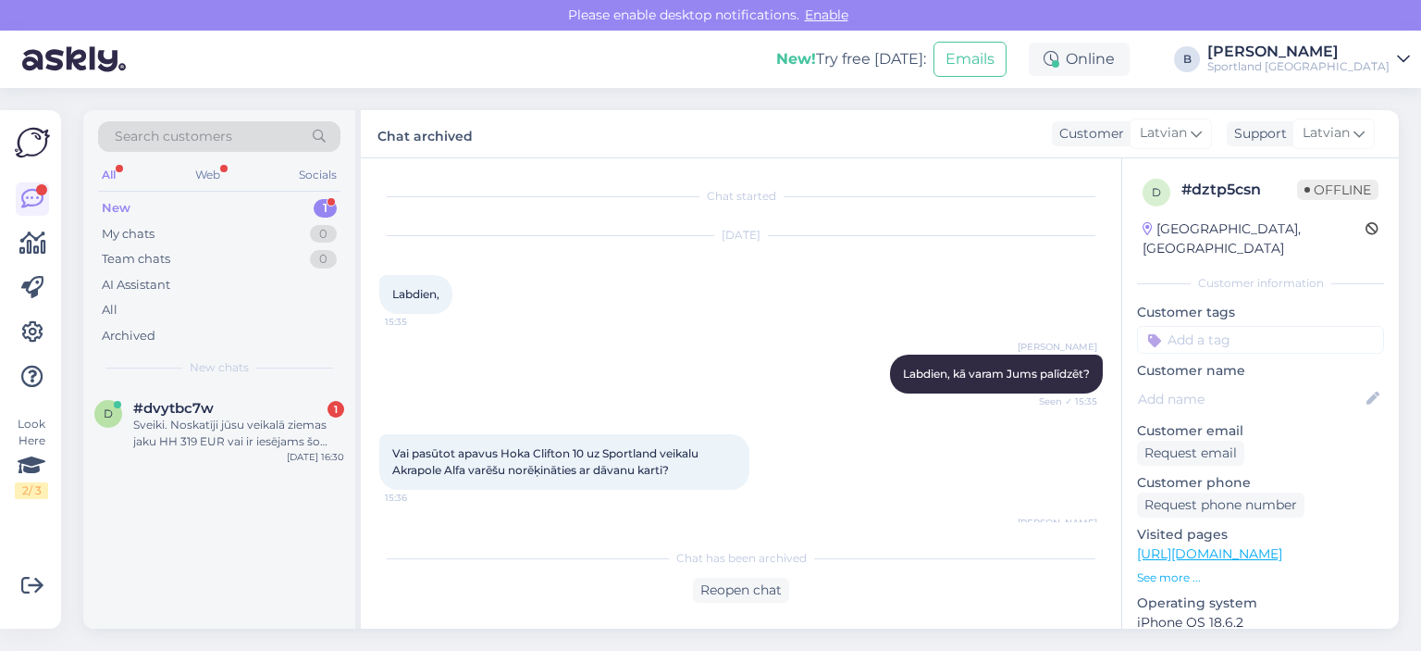 This screenshot has height=651, width=1421. I want to click on p: Operating system, so click(1260, 602).